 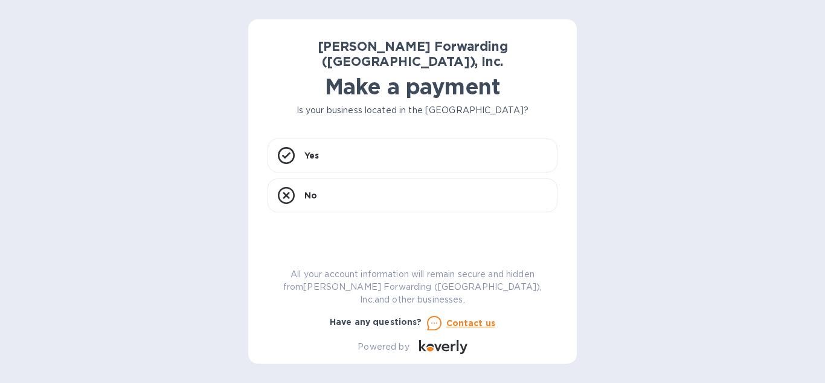 What do you see at coordinates (312, 155) in the screenshot?
I see `p: Yes` at bounding box center [312, 155].